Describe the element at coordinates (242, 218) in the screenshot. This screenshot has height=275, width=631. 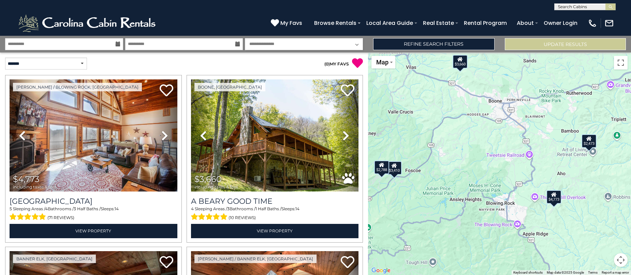
I see `span: (10 reviews)` at that location.